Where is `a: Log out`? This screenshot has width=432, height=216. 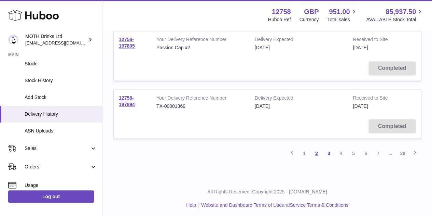
a: Log out is located at coordinates (51, 196).